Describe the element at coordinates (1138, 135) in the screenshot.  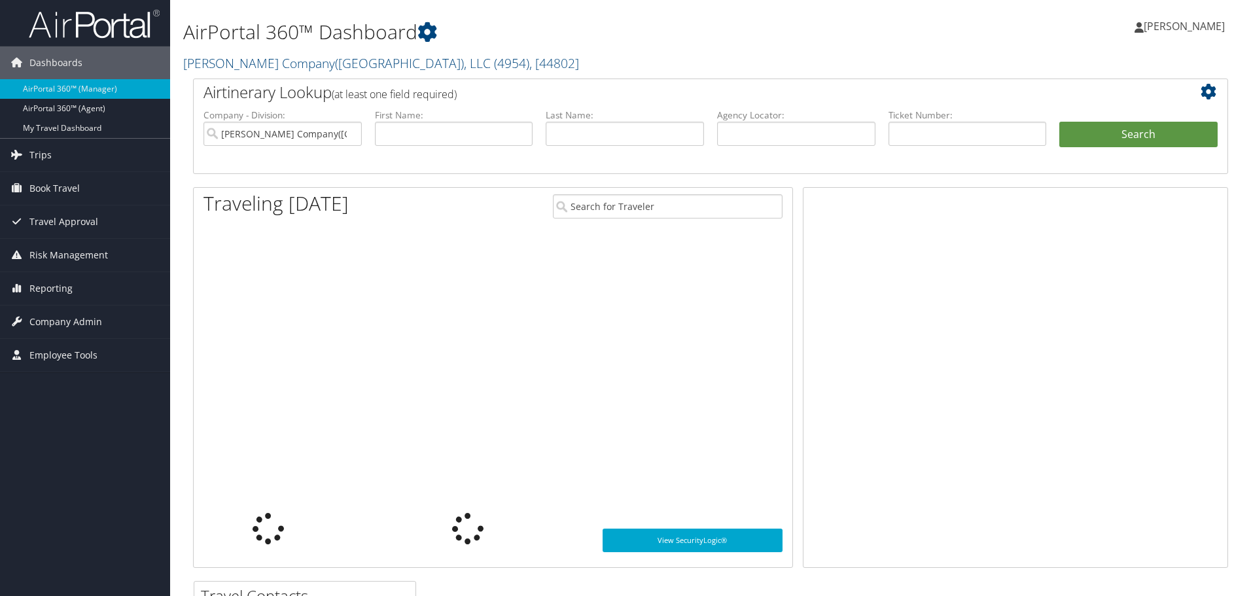
I see `button: Search` at that location.